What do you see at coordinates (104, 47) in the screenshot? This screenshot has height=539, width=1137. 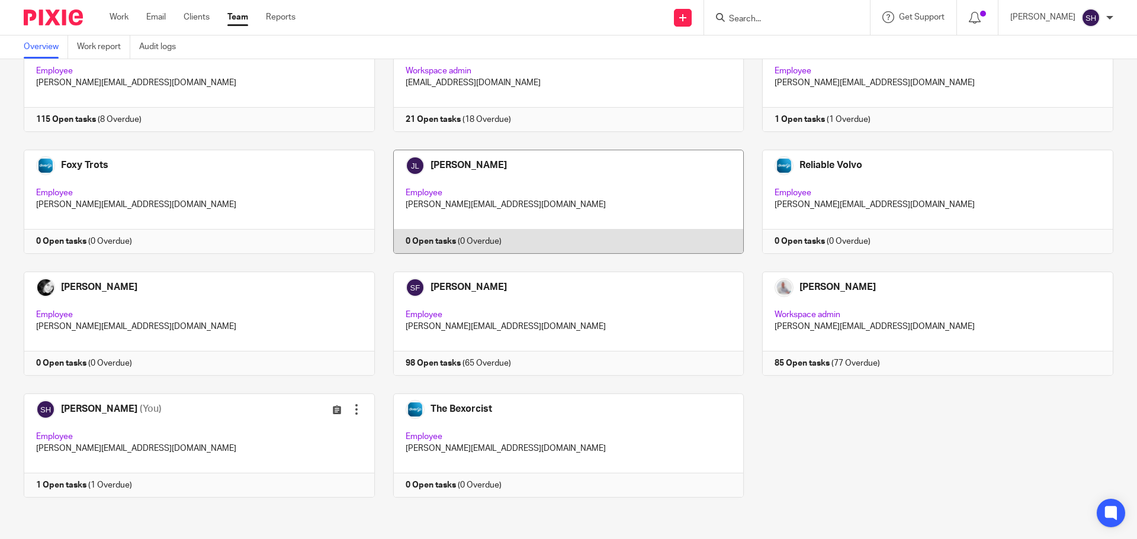 I see `a: Work report` at bounding box center [104, 47].